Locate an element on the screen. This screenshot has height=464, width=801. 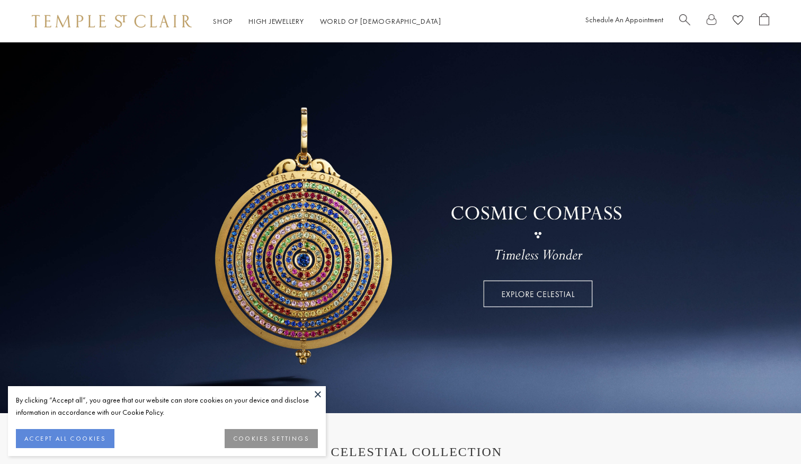
a: Open Shopping Bag is located at coordinates (764, 21).